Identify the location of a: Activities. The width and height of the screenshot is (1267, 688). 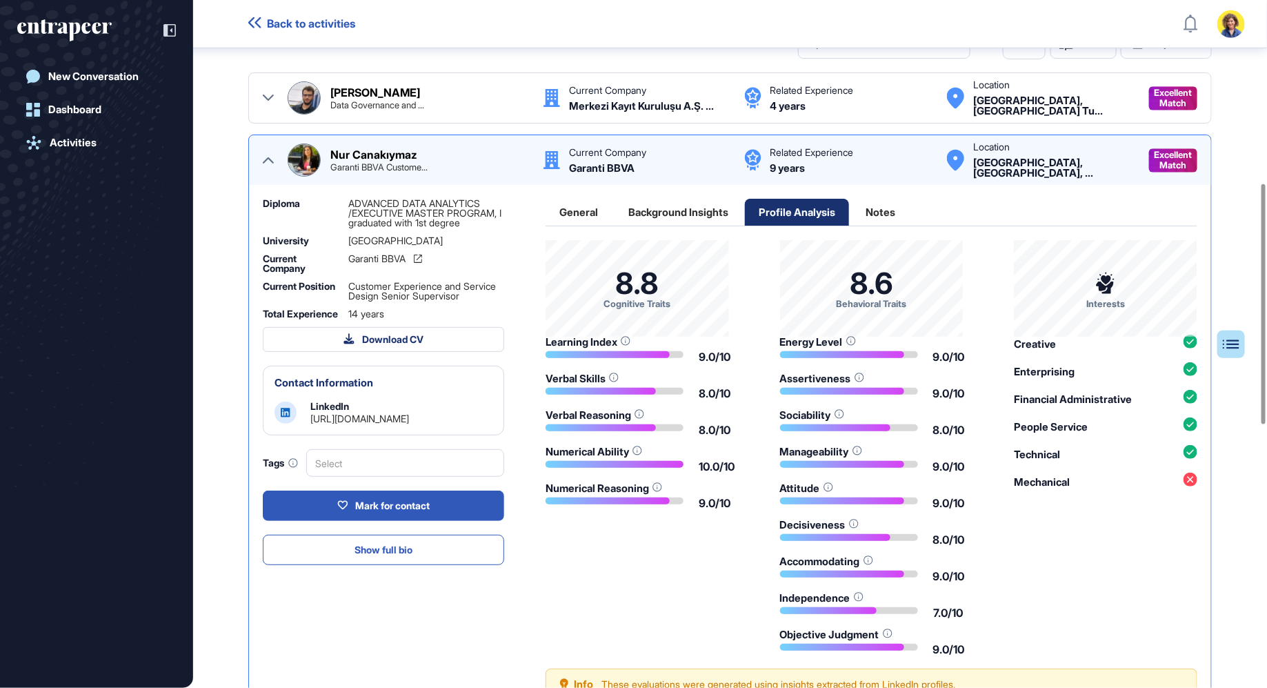
(97, 143).